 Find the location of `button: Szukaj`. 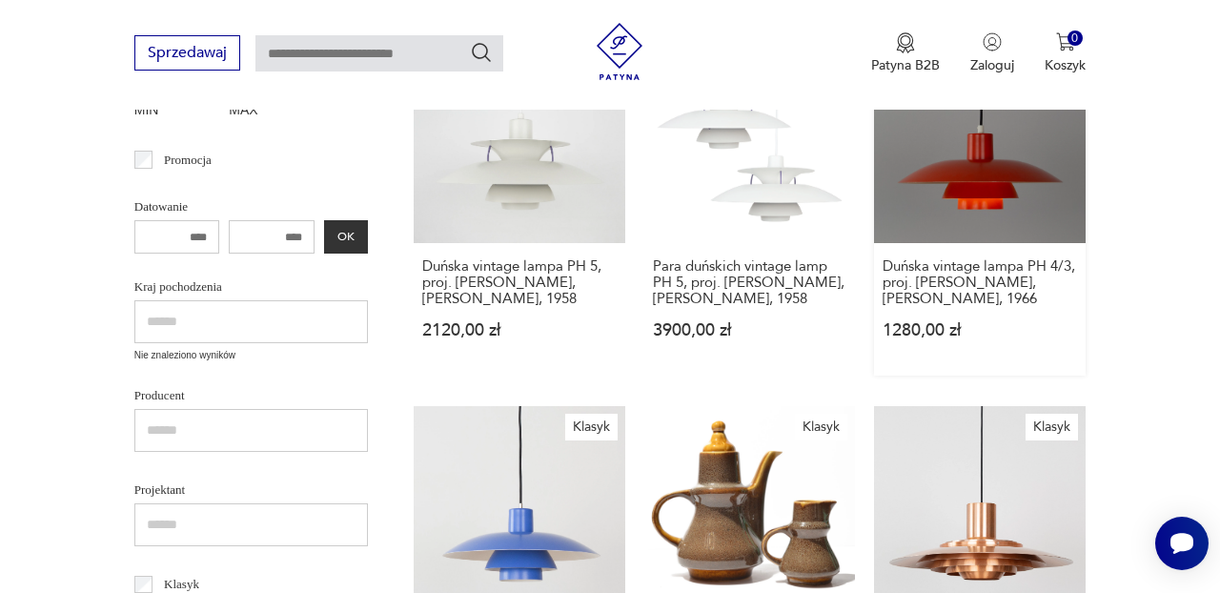

button: Szukaj is located at coordinates (481, 52).